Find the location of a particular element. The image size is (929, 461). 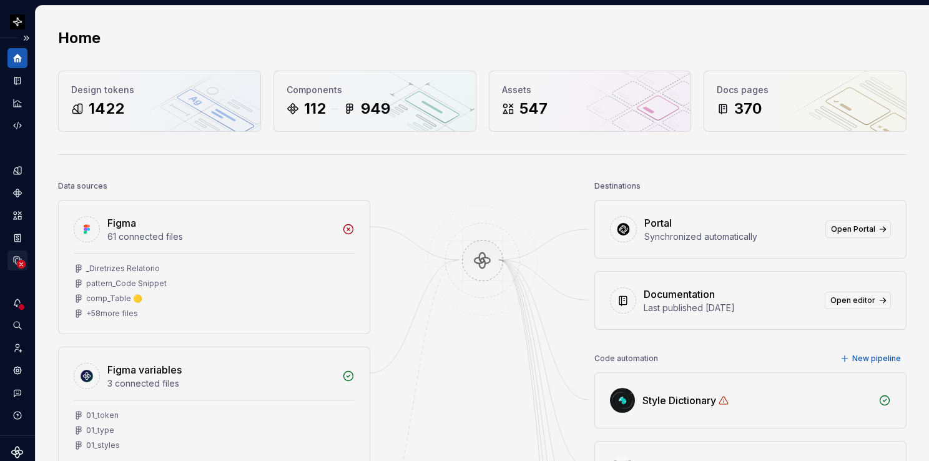

div: Home is located at coordinates (17, 58).